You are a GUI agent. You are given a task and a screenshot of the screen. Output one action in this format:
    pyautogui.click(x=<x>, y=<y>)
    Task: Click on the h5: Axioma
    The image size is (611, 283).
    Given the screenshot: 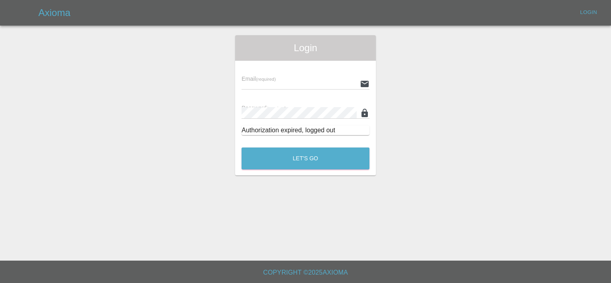 What is the action you would take?
    pyautogui.click(x=54, y=13)
    